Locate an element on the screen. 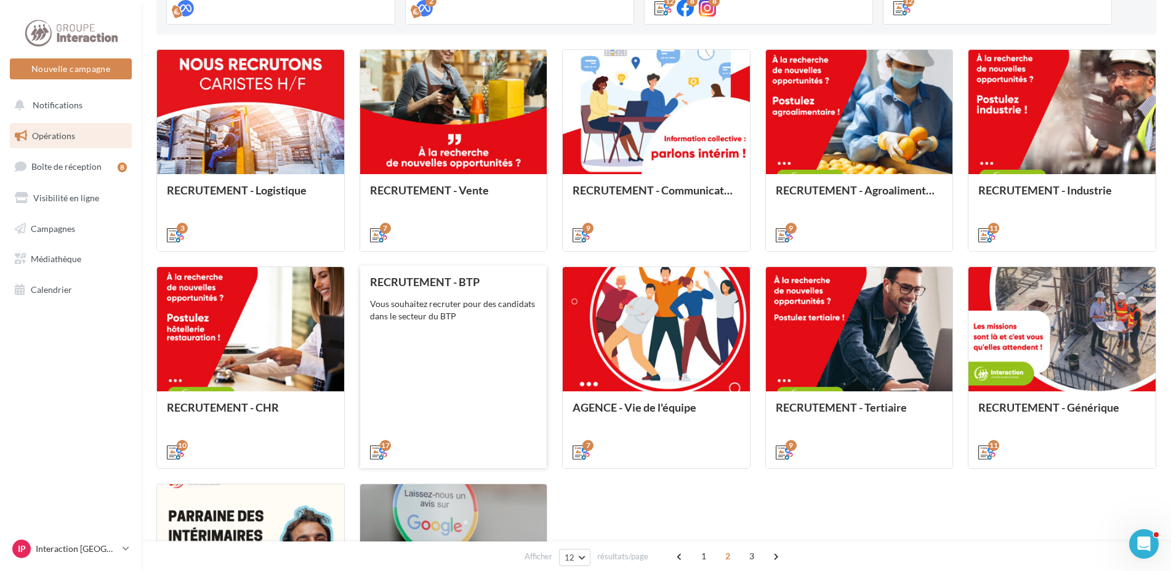 Image resolution: width=1171 pixels, height=571 pixels. div: RECRUTEMENT - CHR is located at coordinates (251, 414).